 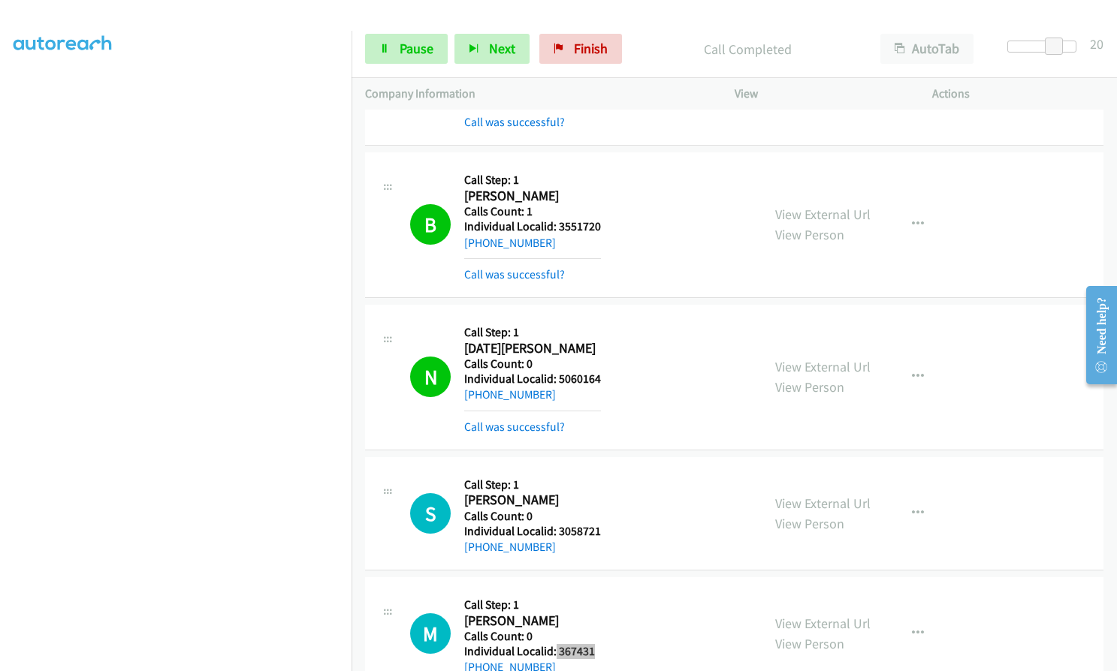 I want to click on div: Open Resource Center, so click(x=28, y=59).